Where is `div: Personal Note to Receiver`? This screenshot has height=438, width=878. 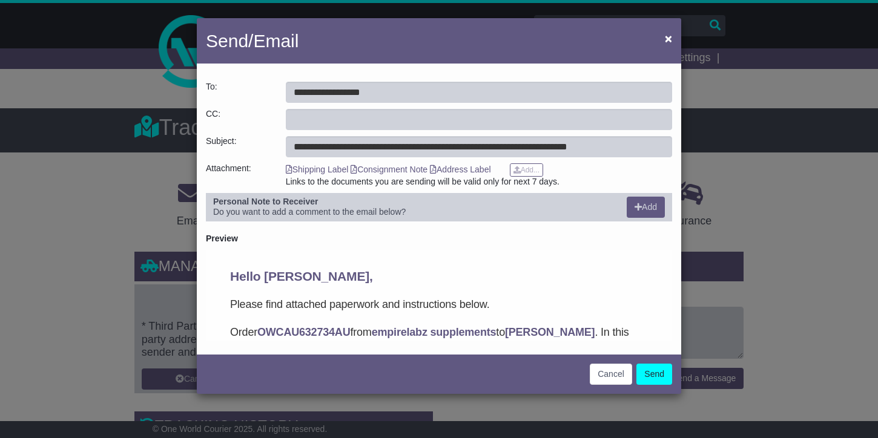
div: Personal Note to Receiver is located at coordinates (414, 202).